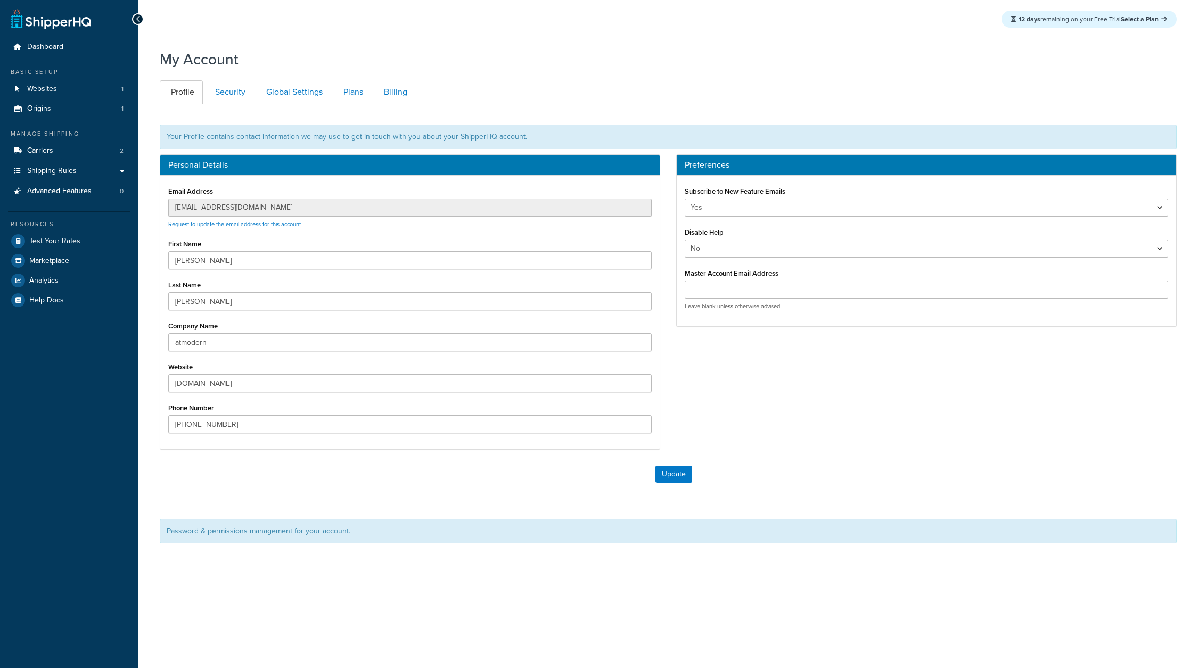 The image size is (1198, 668). I want to click on a: Profile, so click(181, 92).